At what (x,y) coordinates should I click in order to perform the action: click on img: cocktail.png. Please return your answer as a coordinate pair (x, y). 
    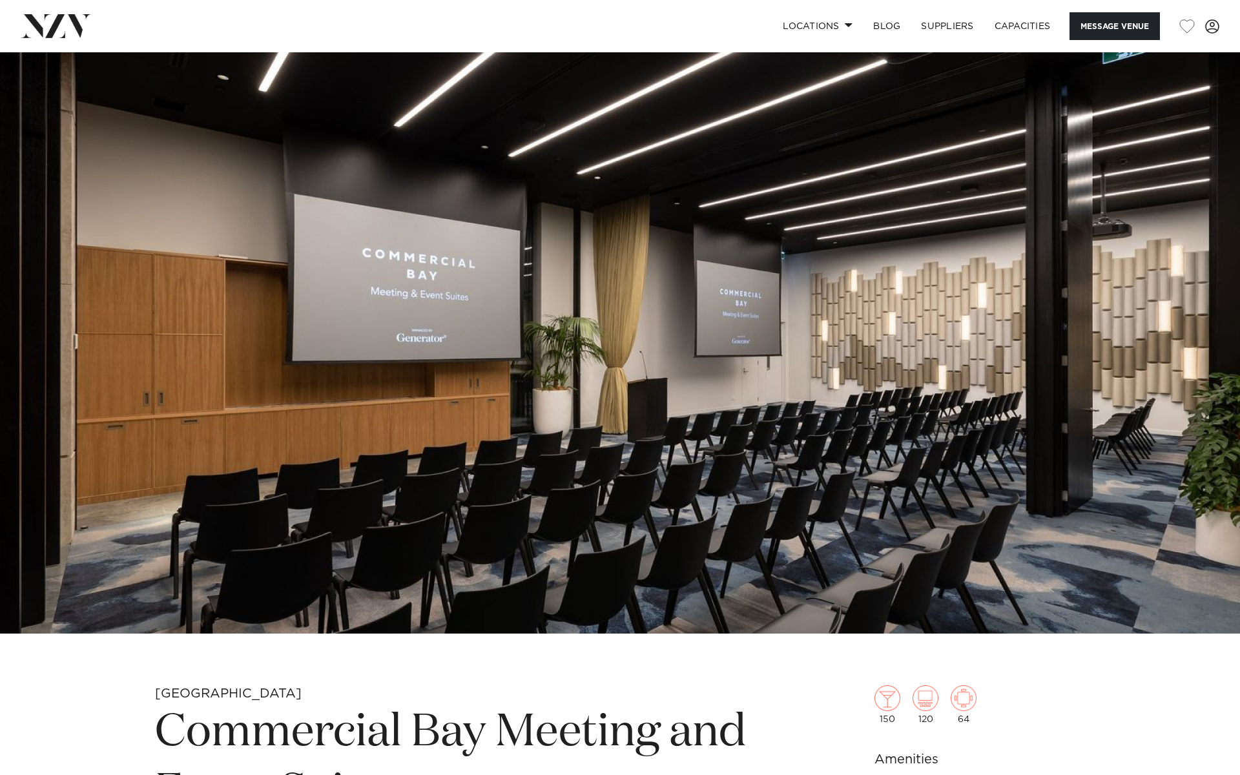
    Looking at the image, I should click on (888, 698).